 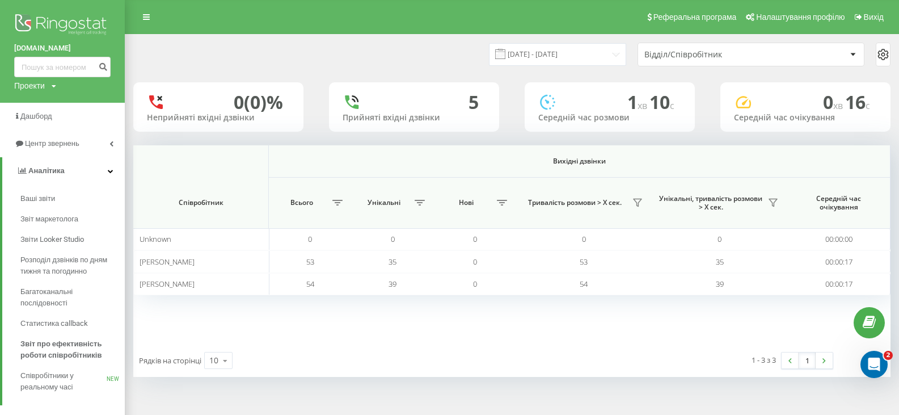 What do you see at coordinates (73, 265) in the screenshot?
I see `a: Розподіл дзвінків по дням тижня та погодинно` at bounding box center [73, 265].